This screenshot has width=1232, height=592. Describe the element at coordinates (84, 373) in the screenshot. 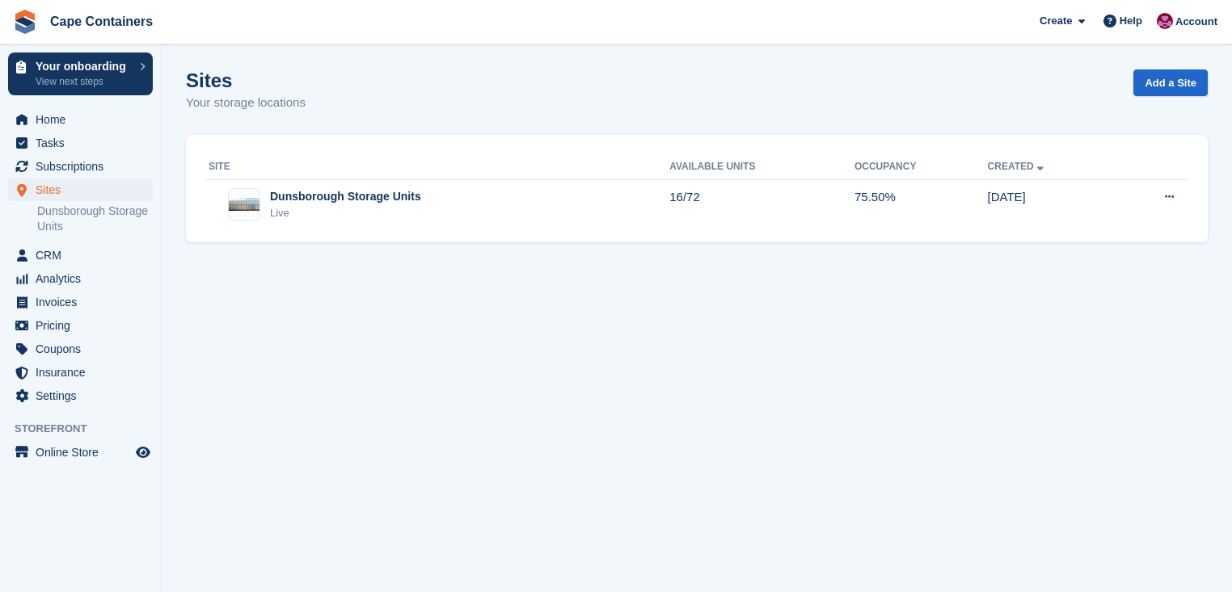

I see `span: Insurance` at that location.